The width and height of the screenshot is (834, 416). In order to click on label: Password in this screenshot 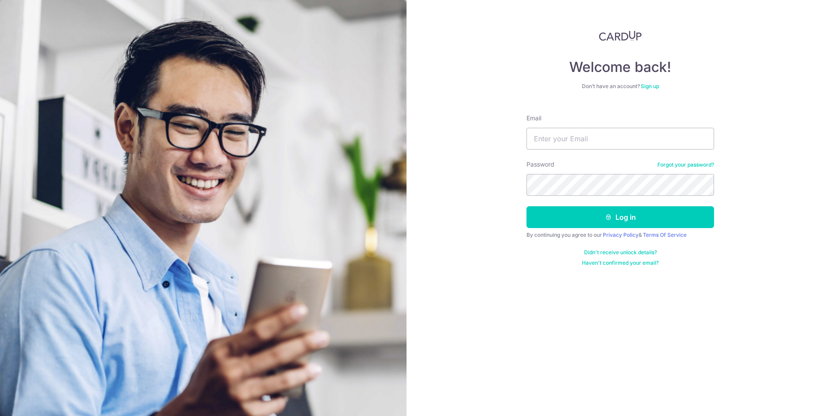, I will do `click(541, 164)`.